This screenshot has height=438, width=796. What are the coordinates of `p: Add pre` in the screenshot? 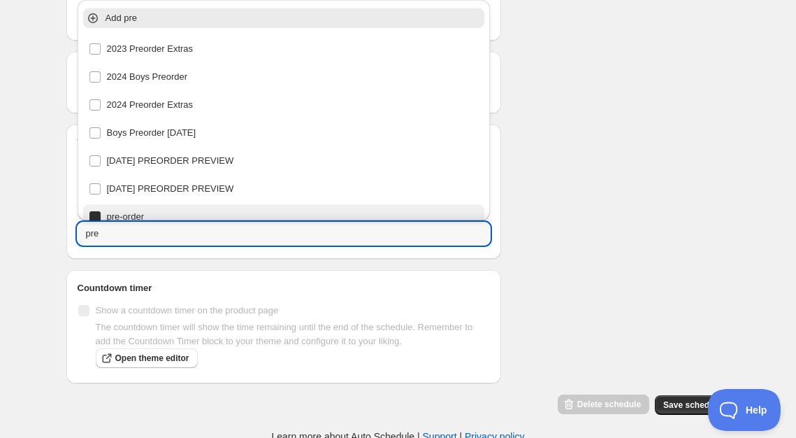 It's located at (294, 18).